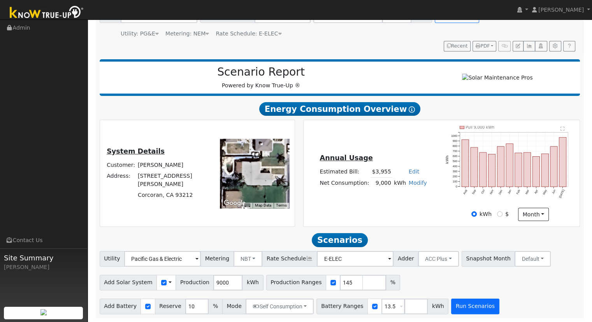 Image resolution: width=592 pixels, height=322 pixels. What do you see at coordinates (492, 192) in the screenshot?
I see `text: Nov` at bounding box center [492, 192].